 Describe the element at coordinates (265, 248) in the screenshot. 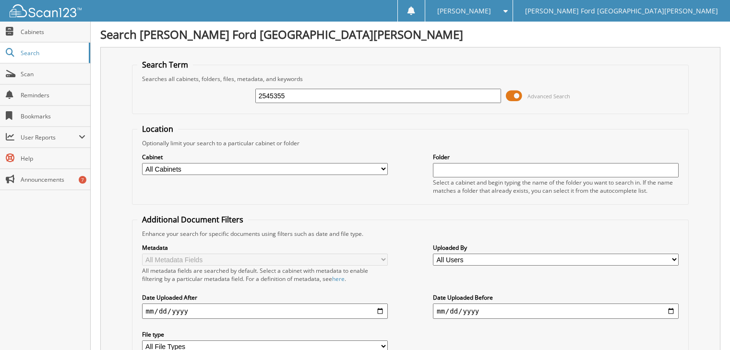

I see `label: Metadata` at that location.